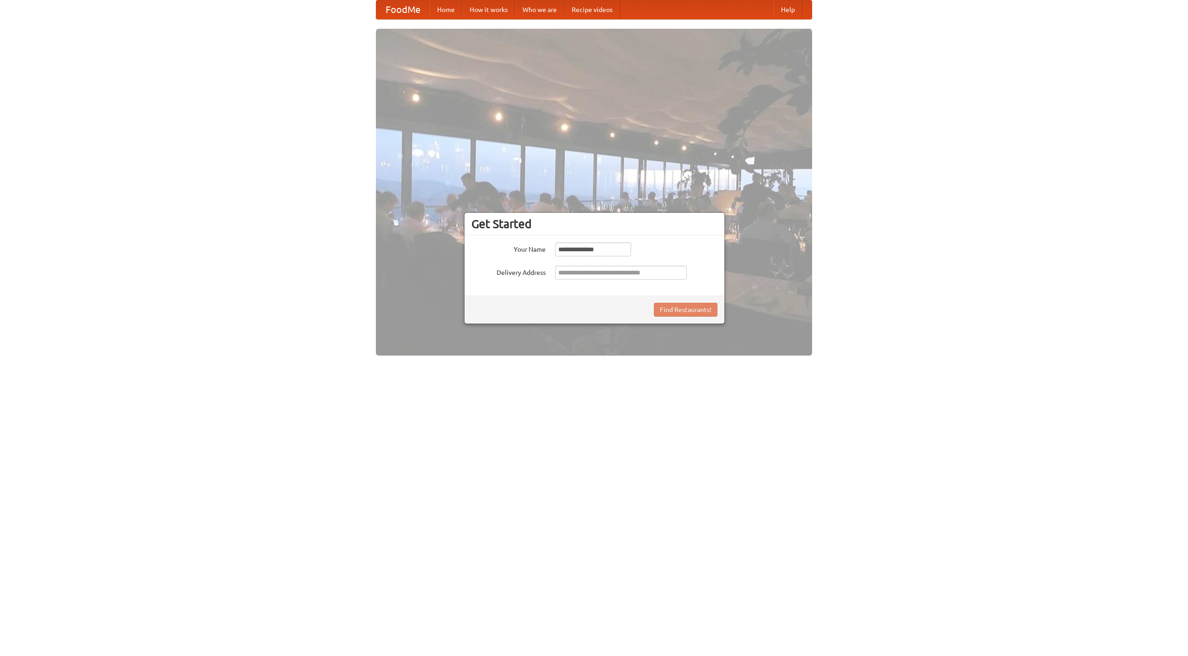 The image size is (1188, 656). I want to click on label: Your Name, so click(508, 248).